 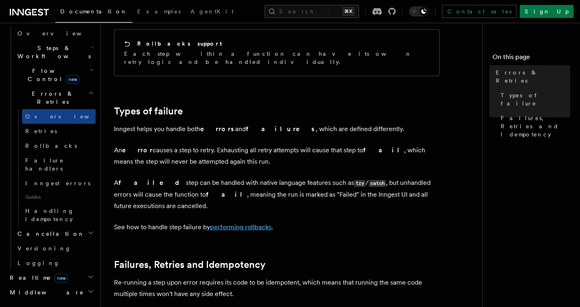 I want to click on p: An causes a step to retry. Exhausting all retry attempts will cause that step to , which means th..., so click(x=277, y=156).